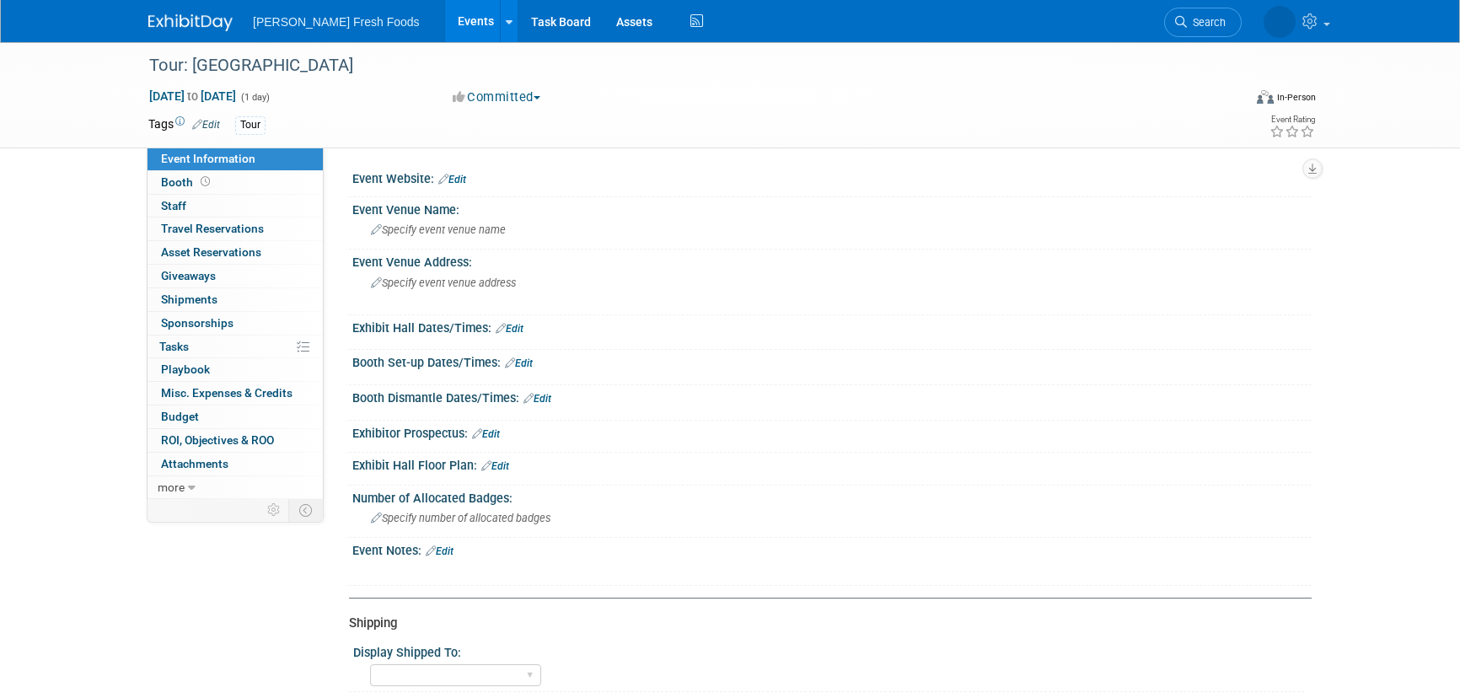  Describe the element at coordinates (255, 97) in the screenshot. I see `span: (1 day)` at that location.